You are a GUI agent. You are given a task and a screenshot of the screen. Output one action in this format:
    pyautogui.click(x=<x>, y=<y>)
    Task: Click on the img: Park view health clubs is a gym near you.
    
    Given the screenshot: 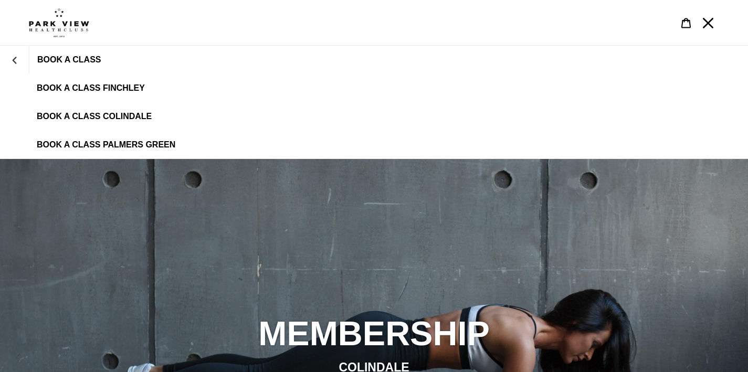 What is the action you would take?
    pyautogui.click(x=59, y=23)
    